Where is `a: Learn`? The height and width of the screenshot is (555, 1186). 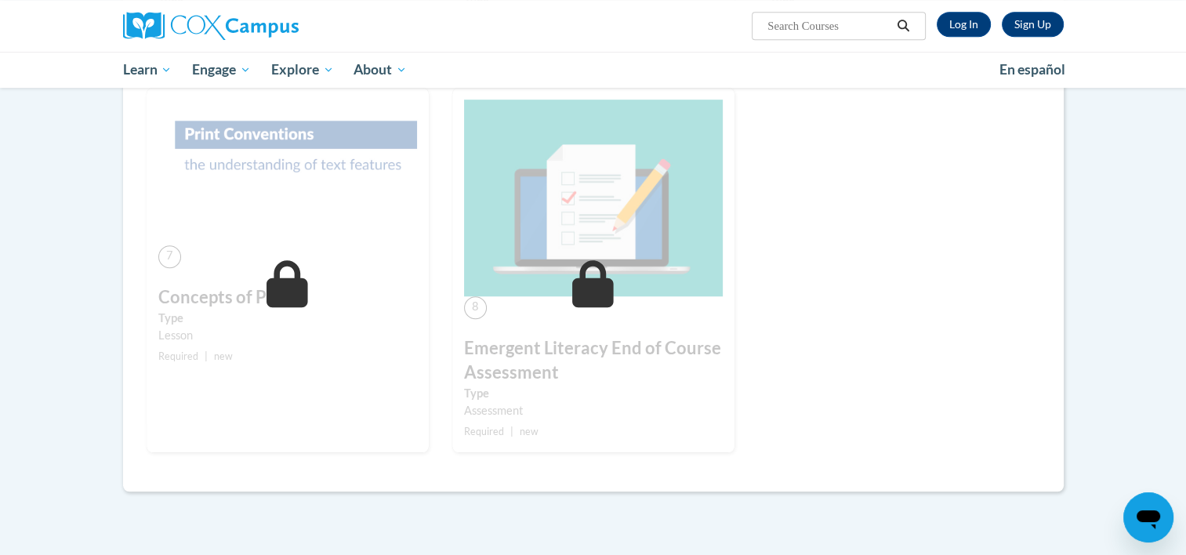 a: Learn is located at coordinates (147, 70).